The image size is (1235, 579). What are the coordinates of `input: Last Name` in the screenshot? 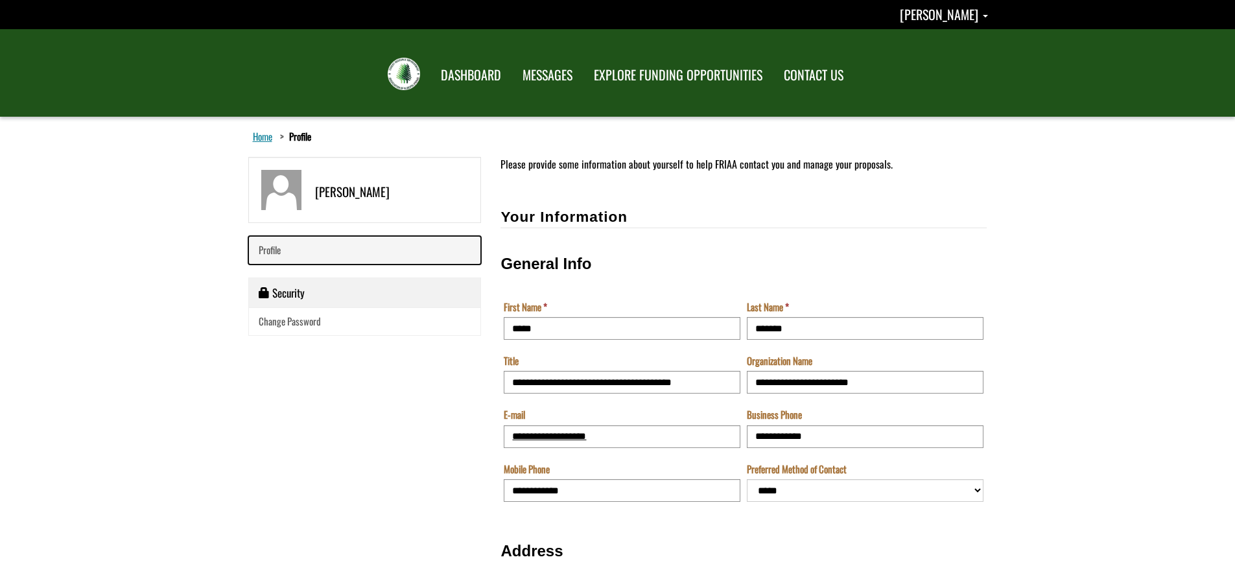 It's located at (865, 328).